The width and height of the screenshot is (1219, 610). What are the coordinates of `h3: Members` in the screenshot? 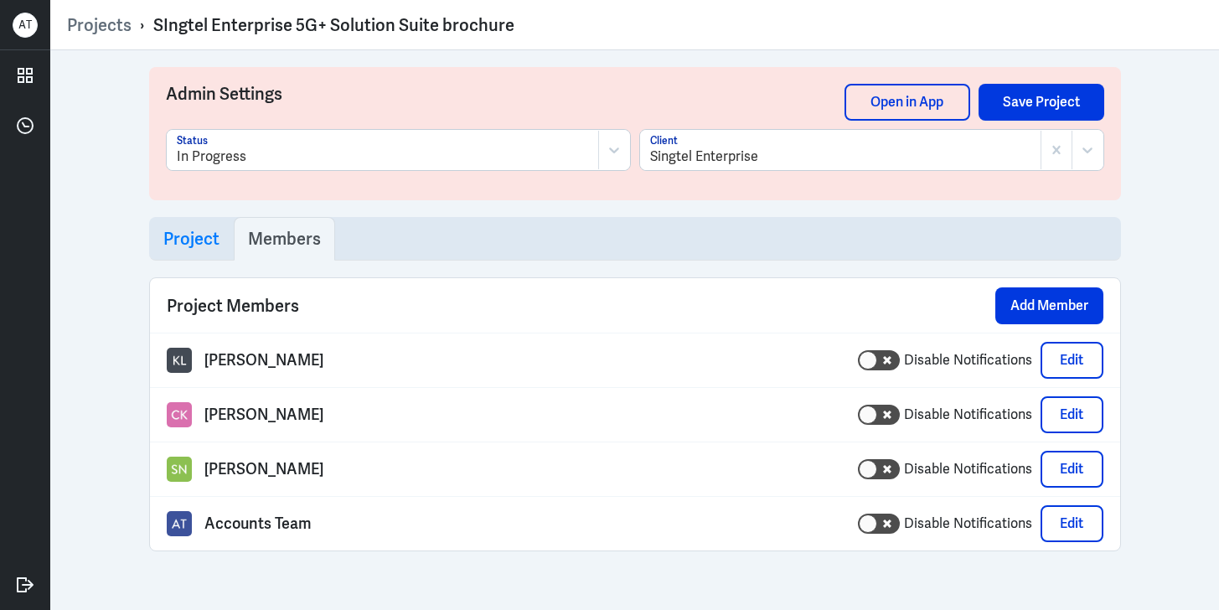 It's located at (284, 239).